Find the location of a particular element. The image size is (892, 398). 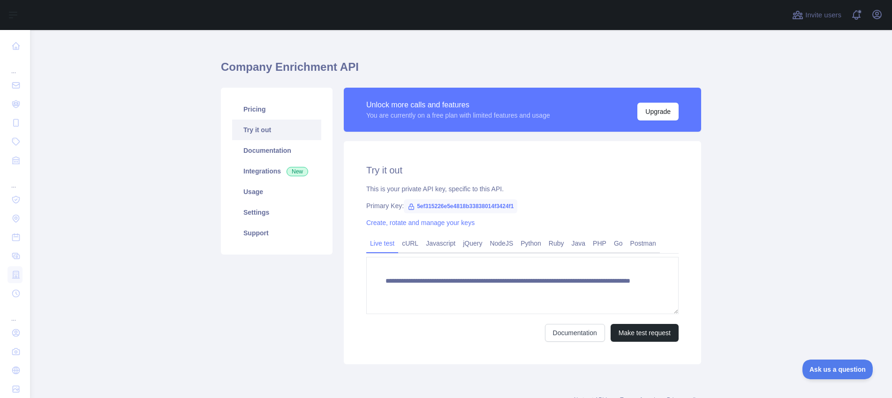

button: Invite users is located at coordinates (816, 15).